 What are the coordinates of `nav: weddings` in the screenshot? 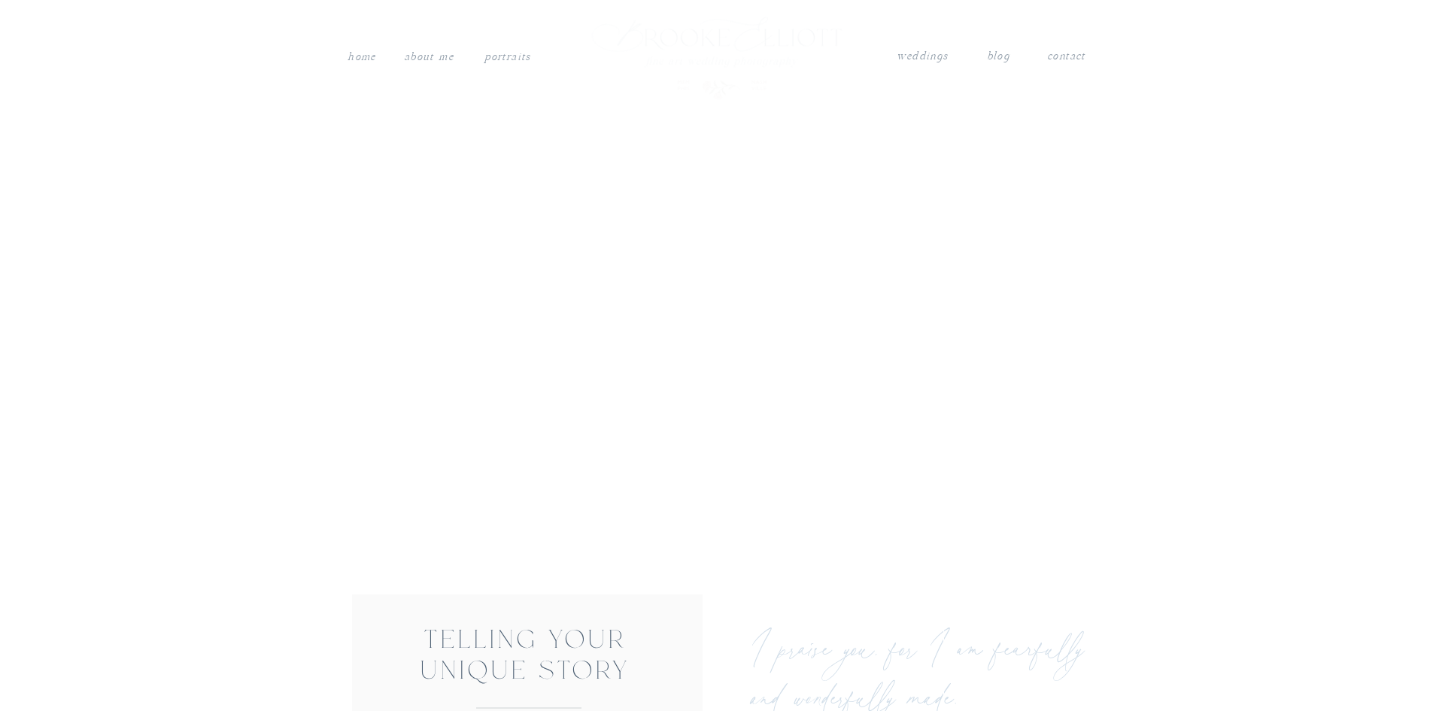 It's located at (923, 56).